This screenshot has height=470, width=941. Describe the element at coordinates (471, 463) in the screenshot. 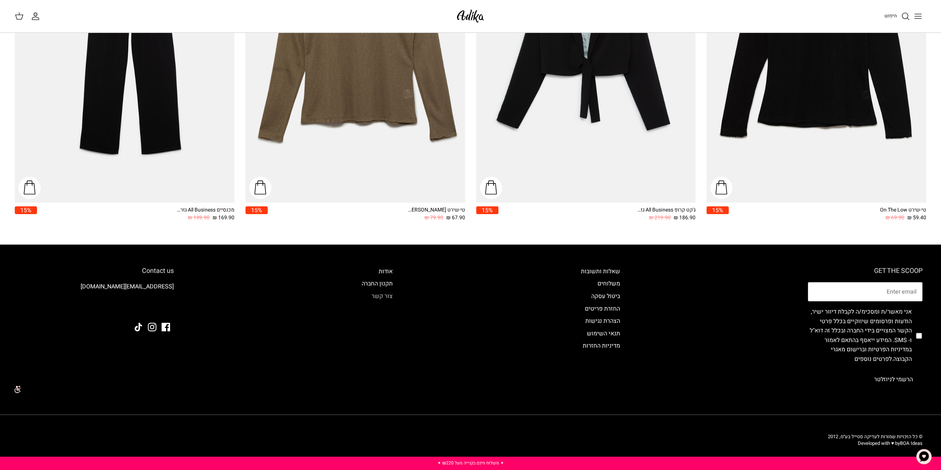

I see `a: ✦ משלוח חינם בקנייה מעל ₪220 ✦` at that location.